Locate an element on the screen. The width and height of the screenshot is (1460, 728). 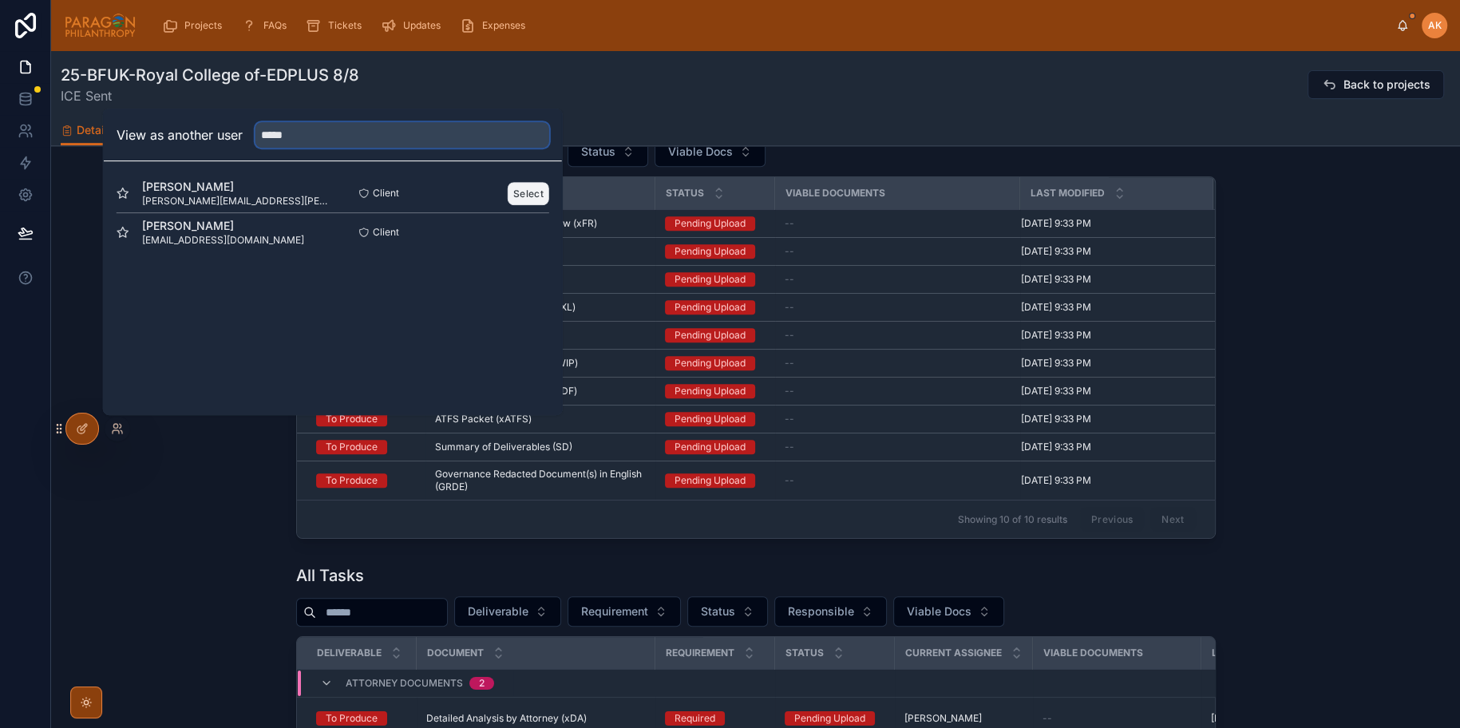
h2: View as another user is located at coordinates (180, 135).